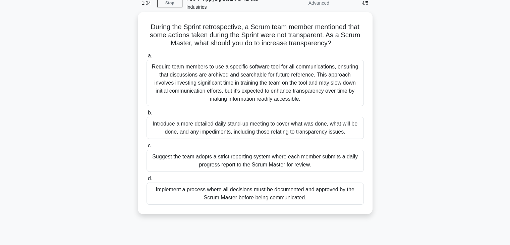 The height and width of the screenshot is (245, 510). I want to click on div: Suggest the team adopts a strict reporting system where each member submits a daily progress repo..., so click(255, 161).